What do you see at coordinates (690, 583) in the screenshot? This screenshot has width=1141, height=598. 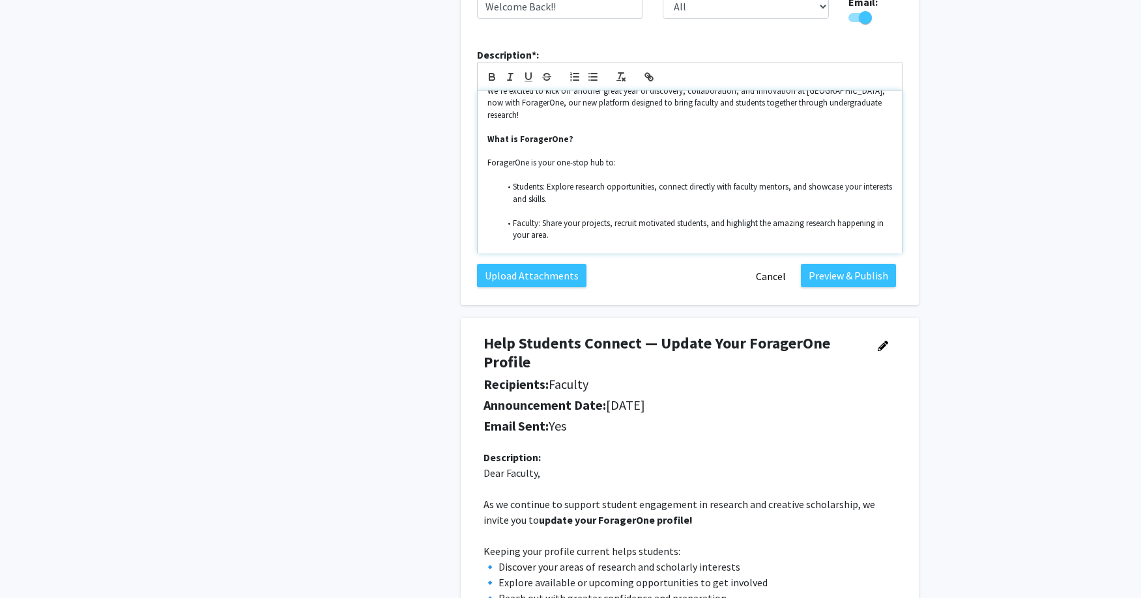 I see `p: 🔹 Explore available or upcoming opportunities to get involved` at bounding box center [690, 583].